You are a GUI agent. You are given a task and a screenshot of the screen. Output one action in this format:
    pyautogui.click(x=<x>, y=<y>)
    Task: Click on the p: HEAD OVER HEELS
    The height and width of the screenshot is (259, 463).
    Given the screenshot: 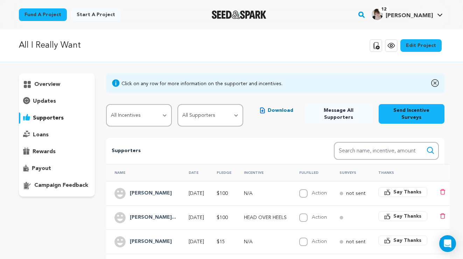 What is the action you would take?
    pyautogui.click(x=265, y=217)
    